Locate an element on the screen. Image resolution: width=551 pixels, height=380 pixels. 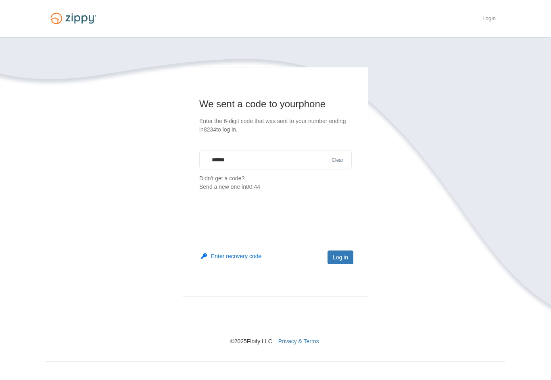
img: Logo is located at coordinates (73, 18).